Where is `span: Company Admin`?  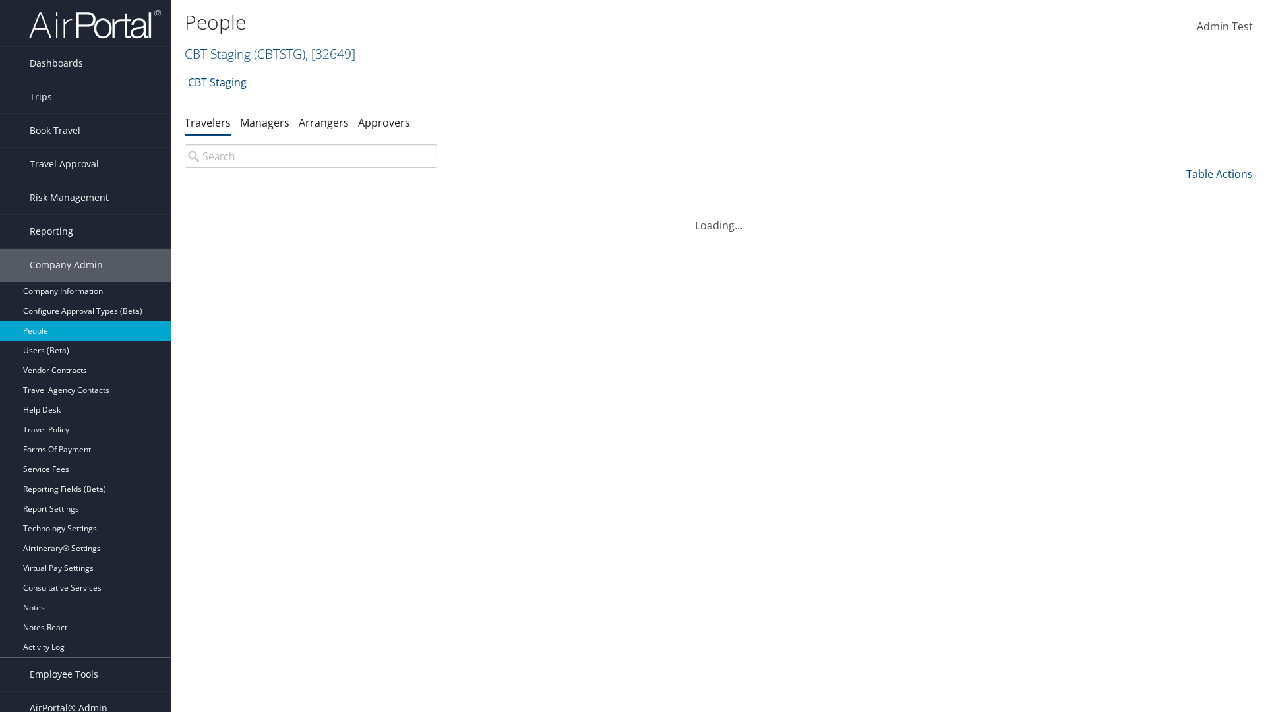 span: Company Admin is located at coordinates (66, 265).